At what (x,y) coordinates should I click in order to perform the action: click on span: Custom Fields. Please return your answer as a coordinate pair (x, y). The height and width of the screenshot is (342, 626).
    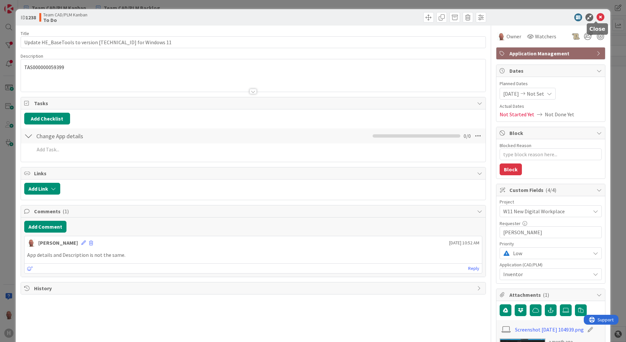
    Looking at the image, I should click on (551, 190).